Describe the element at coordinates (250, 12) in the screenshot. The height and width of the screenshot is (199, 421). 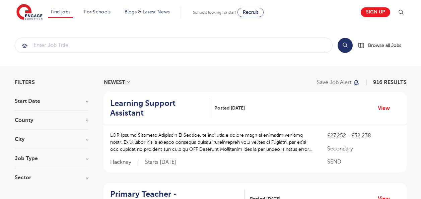
I see `a: Recruit` at that location.